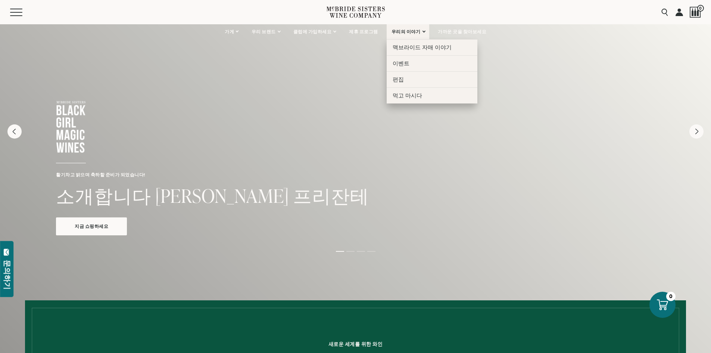 The width and height of the screenshot is (711, 353). What do you see at coordinates (312, 31) in the screenshot?
I see `font: 클럽에 가입하세요` at bounding box center [312, 31].